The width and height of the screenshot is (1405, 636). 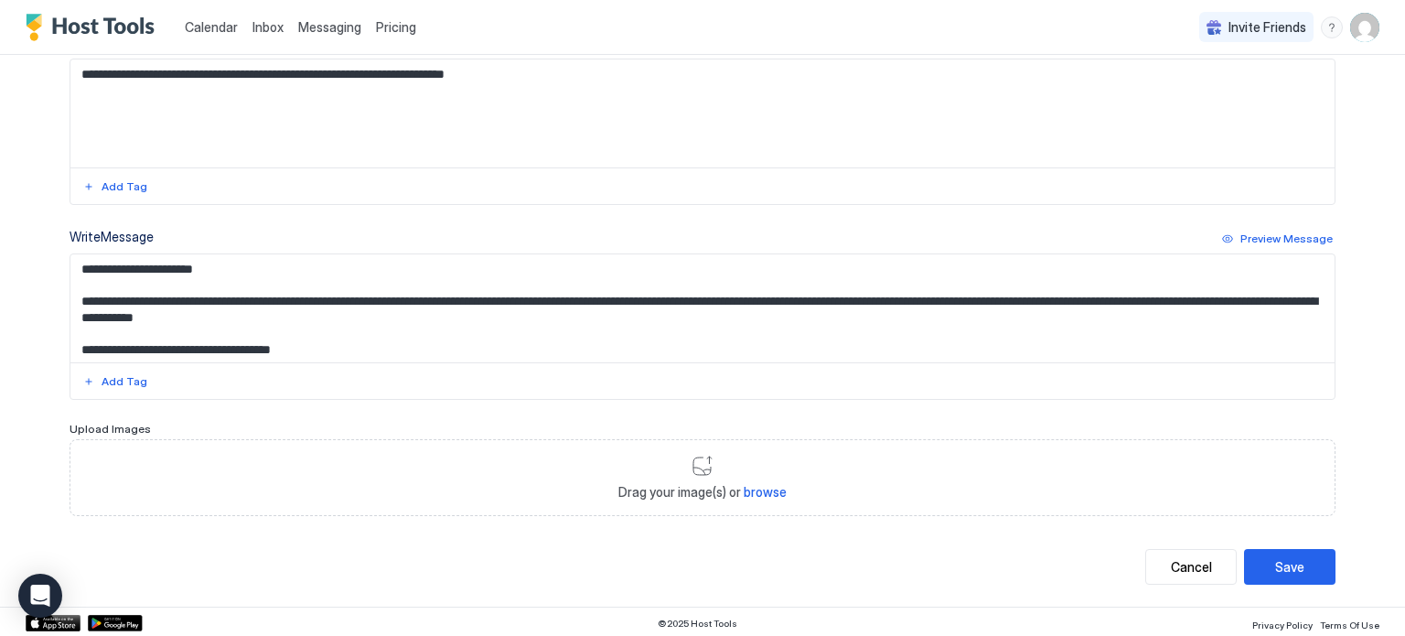 What do you see at coordinates (1332, 27) in the screenshot?
I see `div: menu` at bounding box center [1332, 27].